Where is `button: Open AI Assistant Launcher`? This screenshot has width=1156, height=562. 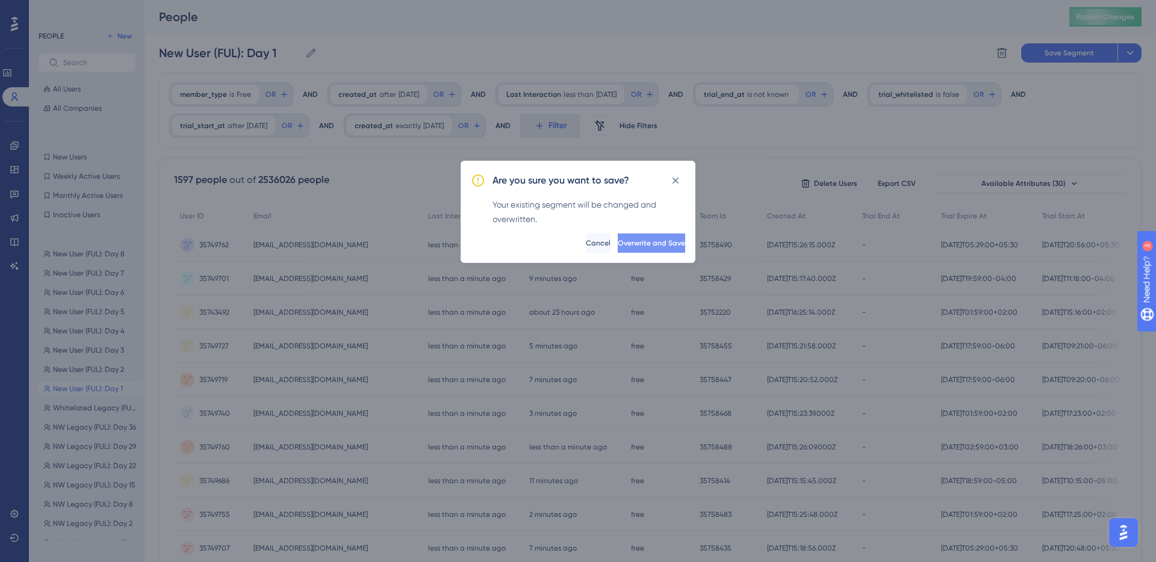 button: Open AI Assistant Launcher is located at coordinates (18, 18).